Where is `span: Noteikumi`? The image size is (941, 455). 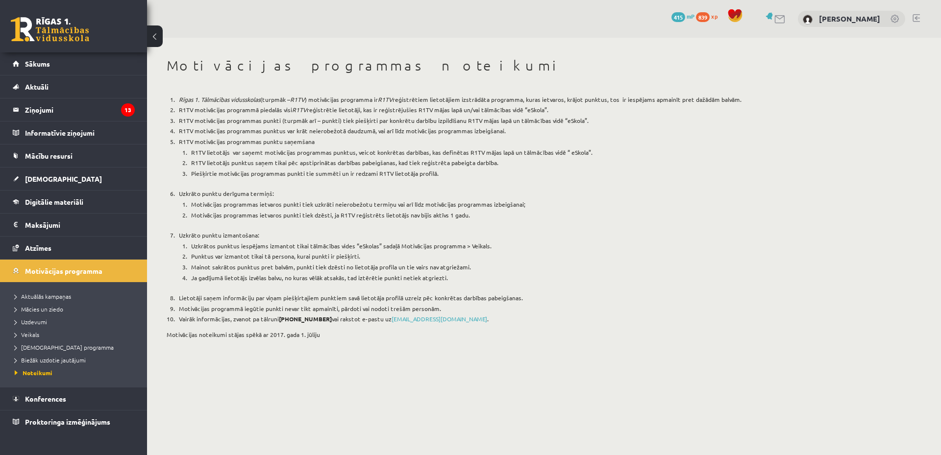
span: Noteikumi is located at coordinates (33, 373).